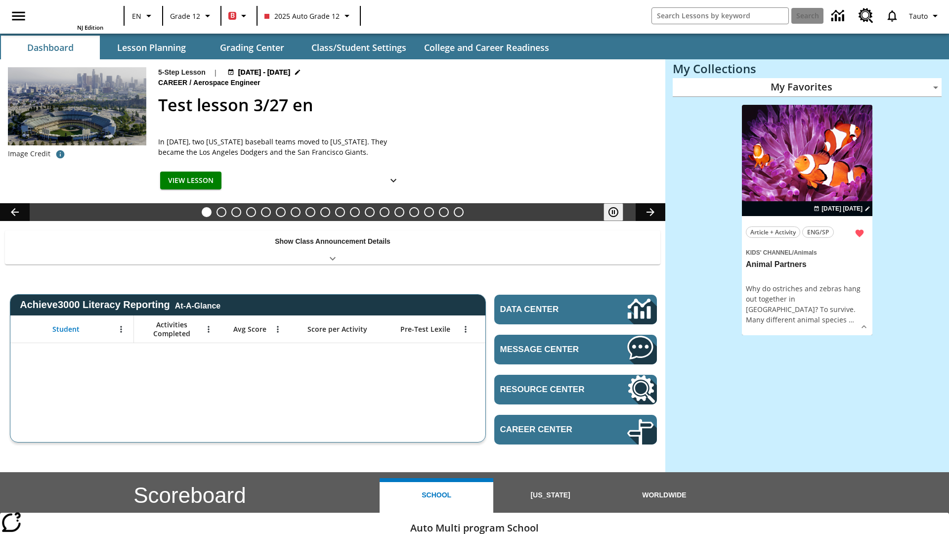 The height and width of the screenshot is (534, 949). I want to click on button: Grade: Grade 12, Select a grade, so click(192, 16).